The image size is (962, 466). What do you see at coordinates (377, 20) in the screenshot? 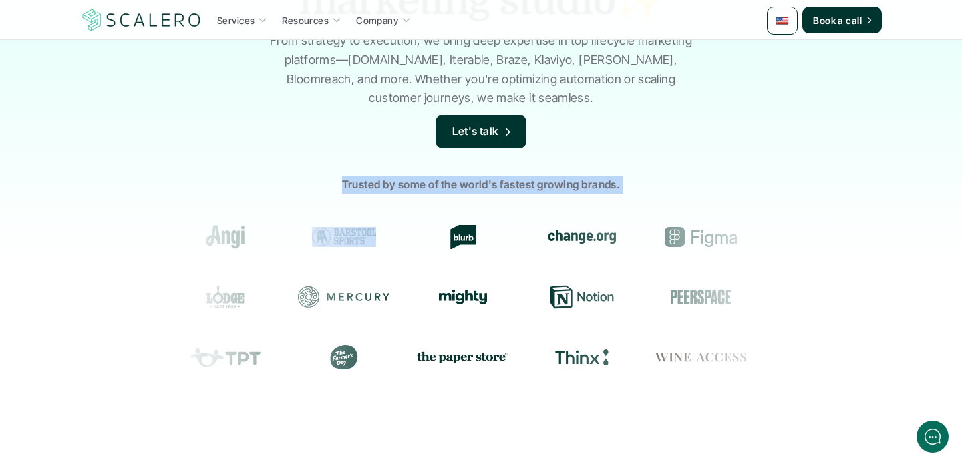
I see `p: Company` at bounding box center [377, 20].